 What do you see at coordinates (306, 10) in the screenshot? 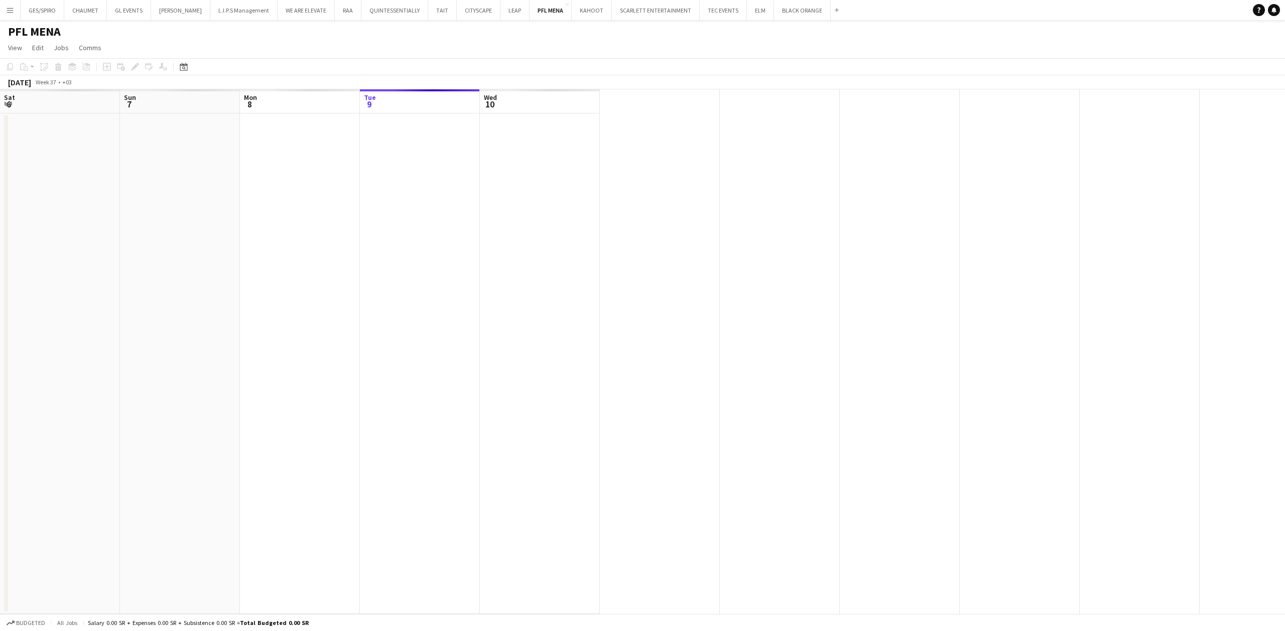
I see `button: WE ARE ELEVATE` at bounding box center [306, 10].